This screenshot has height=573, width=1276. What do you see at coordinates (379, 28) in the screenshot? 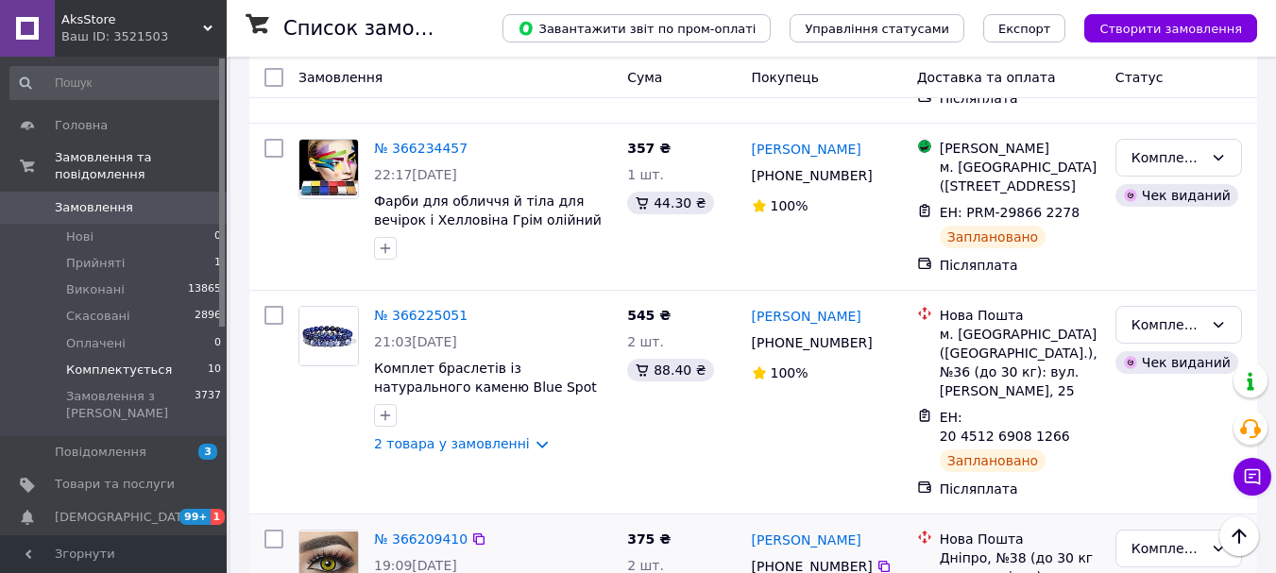
I see `h1: Список замовлень` at bounding box center [379, 28].